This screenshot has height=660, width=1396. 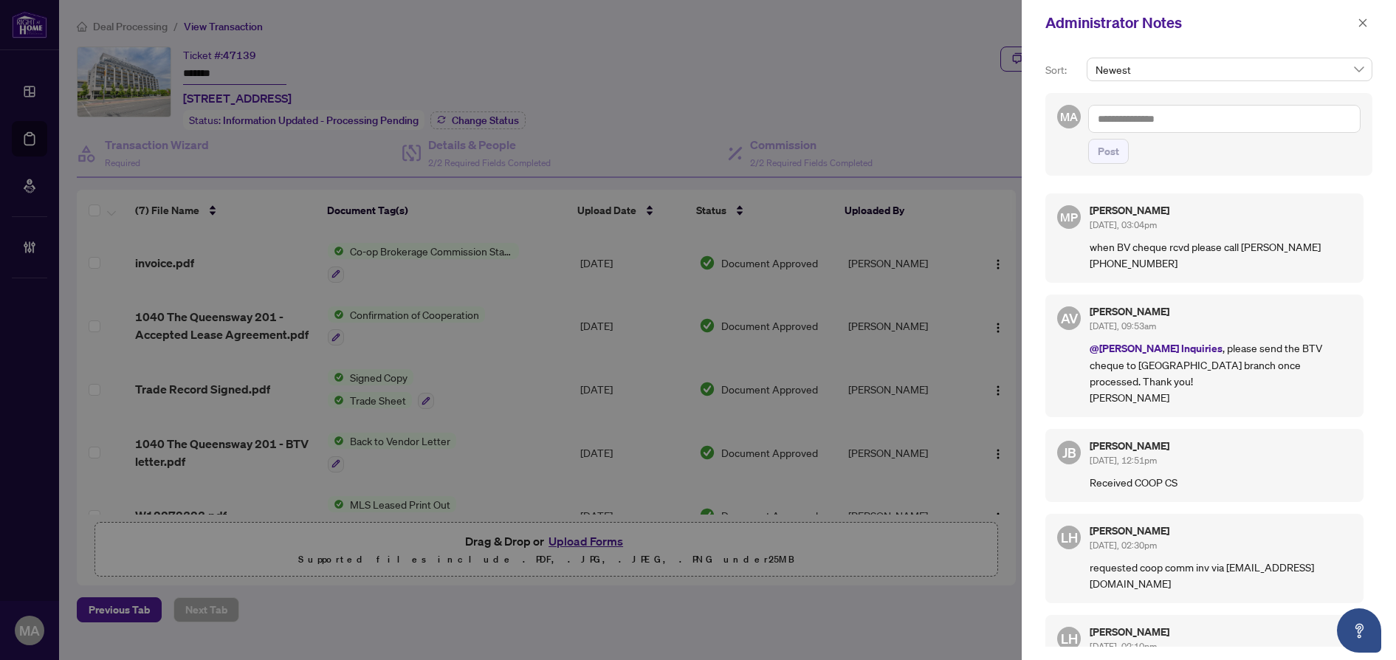 What do you see at coordinates (1220, 482) in the screenshot?
I see `p: Received COOP CS` at bounding box center [1220, 482].